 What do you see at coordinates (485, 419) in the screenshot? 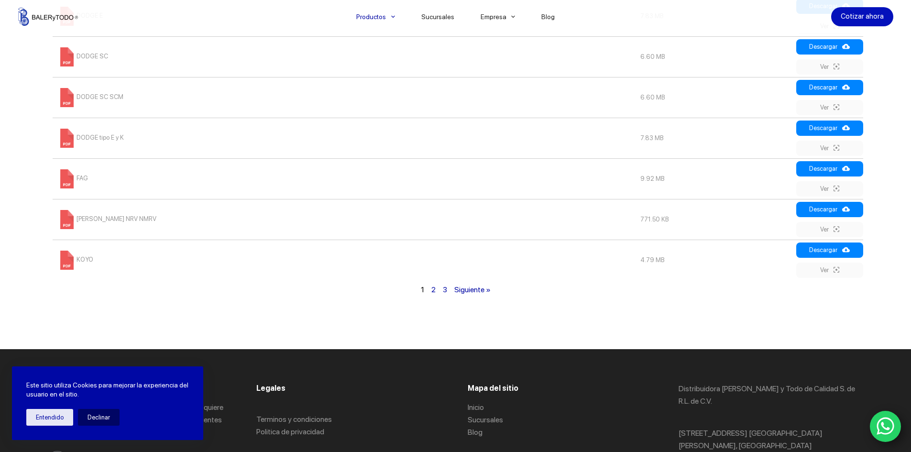
I see `a: Sucursales` at bounding box center [485, 419].